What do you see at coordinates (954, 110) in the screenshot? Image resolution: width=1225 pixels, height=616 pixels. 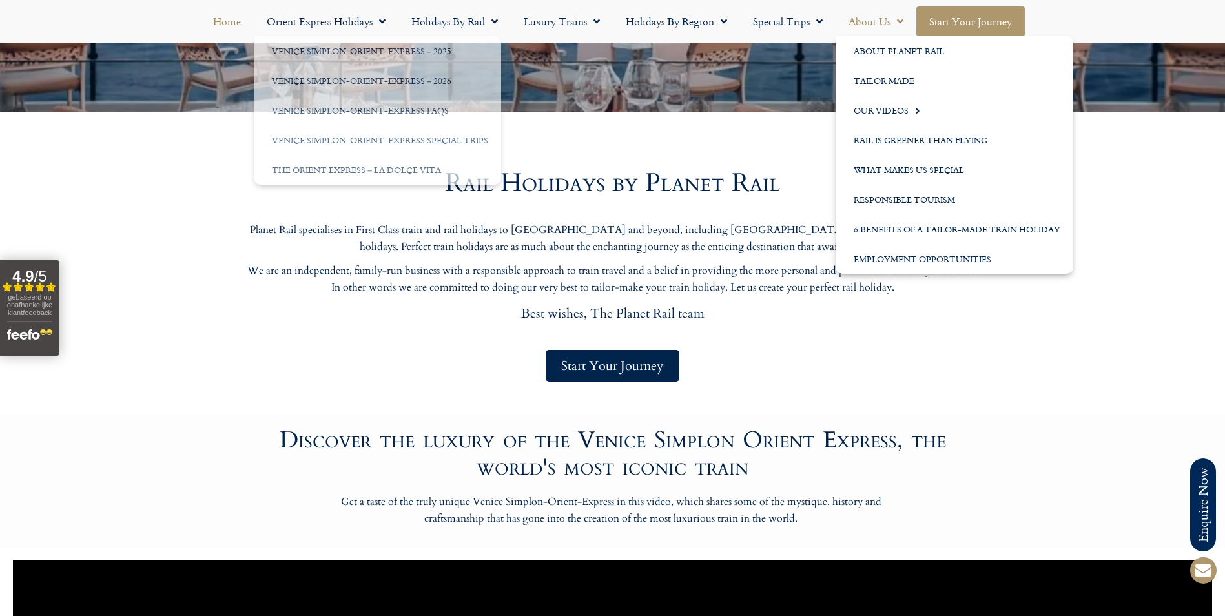 I see `a: Our Videos` at bounding box center [954, 110].